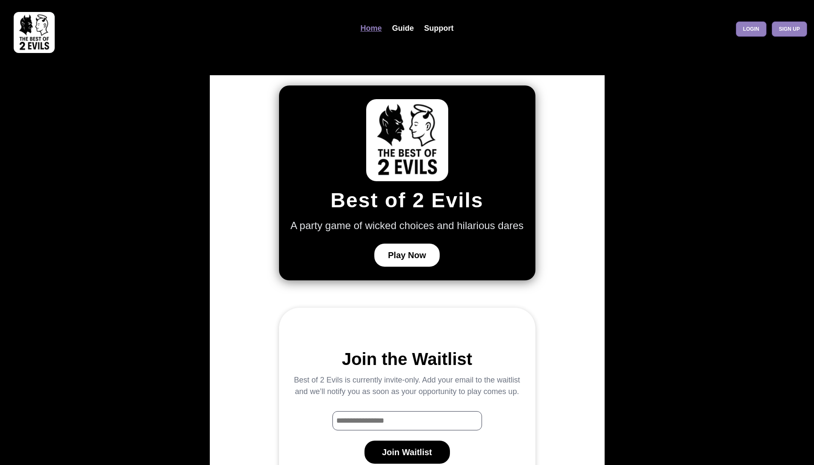  Describe the element at coordinates (790, 29) in the screenshot. I see `a: Sign up` at that location.